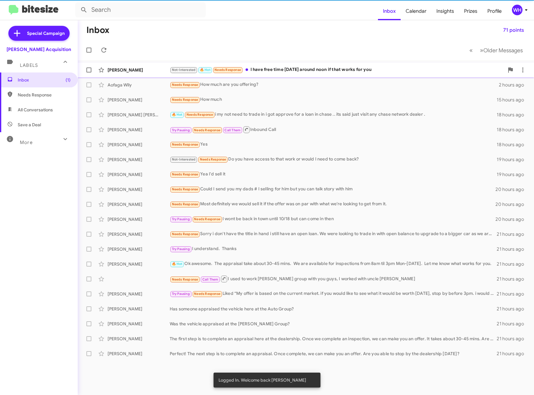 Image resolution: width=534 pixels, height=395 pixels. What do you see at coordinates (513, 100) in the screenshot?
I see `div: 15 hours ago` at bounding box center [513, 100].